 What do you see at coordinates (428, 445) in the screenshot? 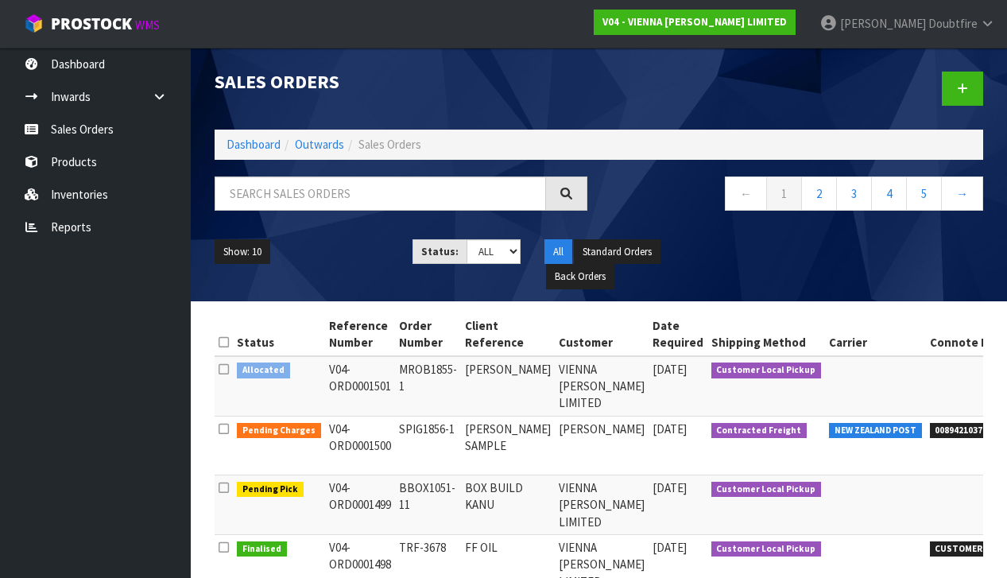
I see `td: SPIG1856-1` at bounding box center [428, 445].